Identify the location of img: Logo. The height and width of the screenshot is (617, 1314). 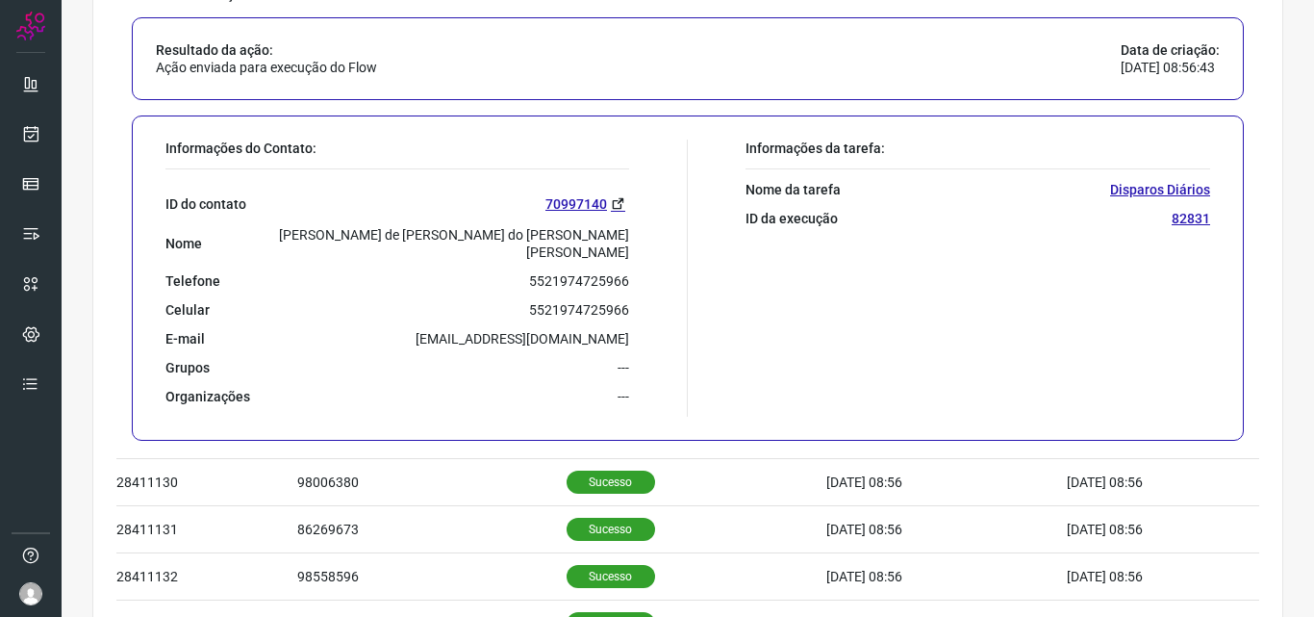
(31, 26).